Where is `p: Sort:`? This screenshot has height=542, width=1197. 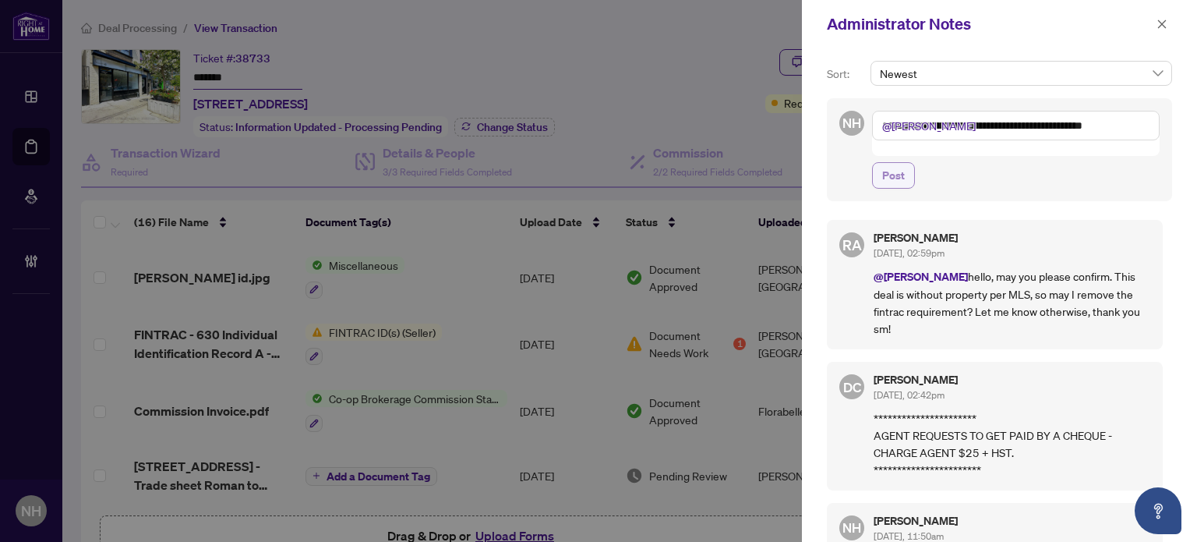 p: Sort: is located at coordinates (846, 74).